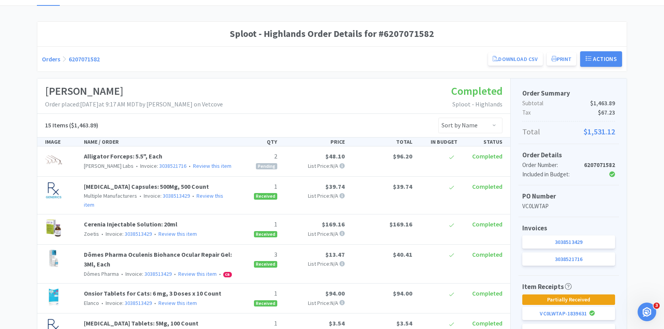 The width and height of the screenshot is (664, 329). Describe the element at coordinates (568, 299) in the screenshot. I see `span: Partially Received` at that location.